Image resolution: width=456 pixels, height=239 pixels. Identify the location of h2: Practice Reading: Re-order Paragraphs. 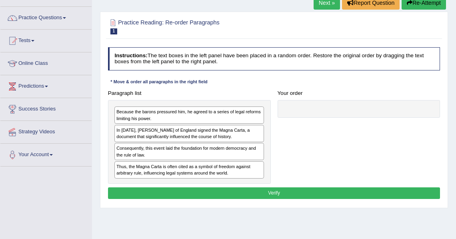
(211, 26).